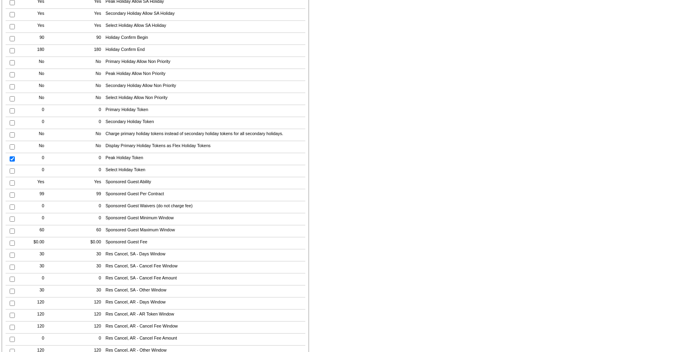 Image resolution: width=680 pixels, height=352 pixels. What do you see at coordinates (204, 195) in the screenshot?
I see `td: Sponsored Guest Per Contract` at bounding box center [204, 195].